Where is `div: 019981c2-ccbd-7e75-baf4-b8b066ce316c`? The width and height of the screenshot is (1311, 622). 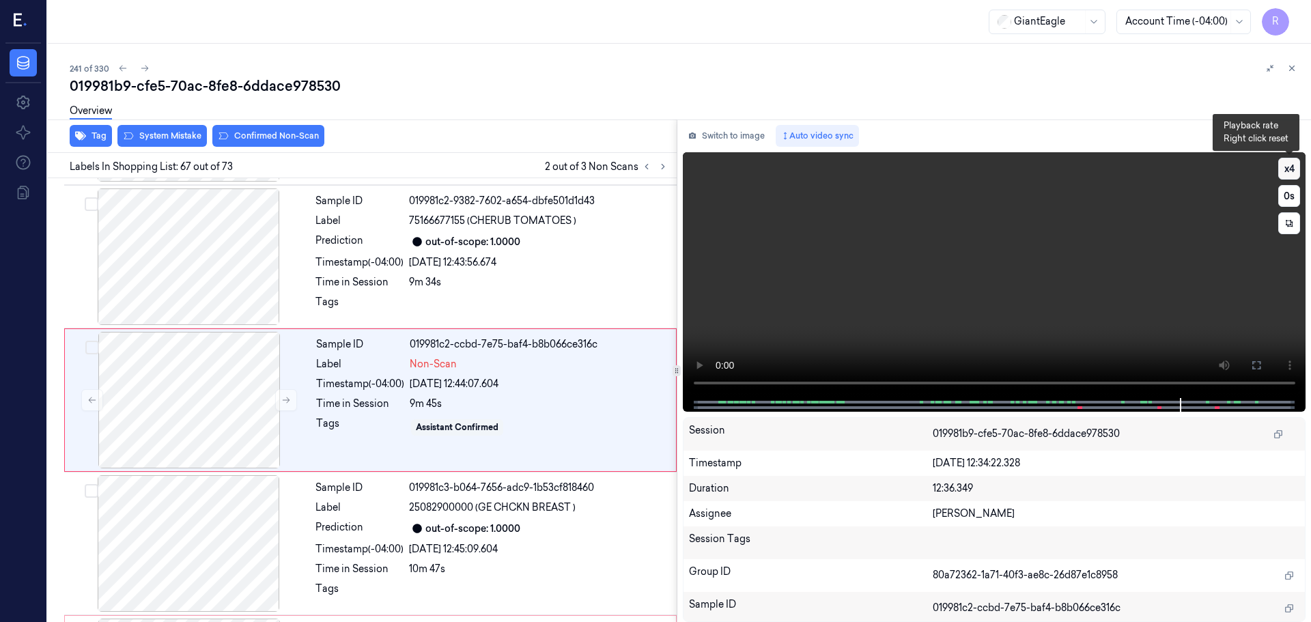
div: 019981c2-ccbd-7e75-baf4-b8b066ce316c is located at coordinates (539, 344).